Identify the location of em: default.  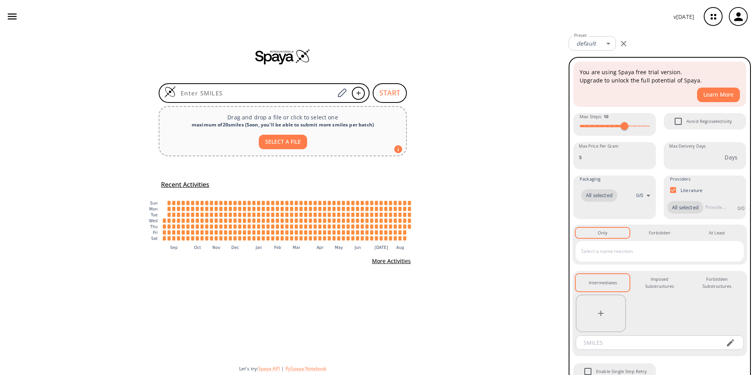
(586, 43).